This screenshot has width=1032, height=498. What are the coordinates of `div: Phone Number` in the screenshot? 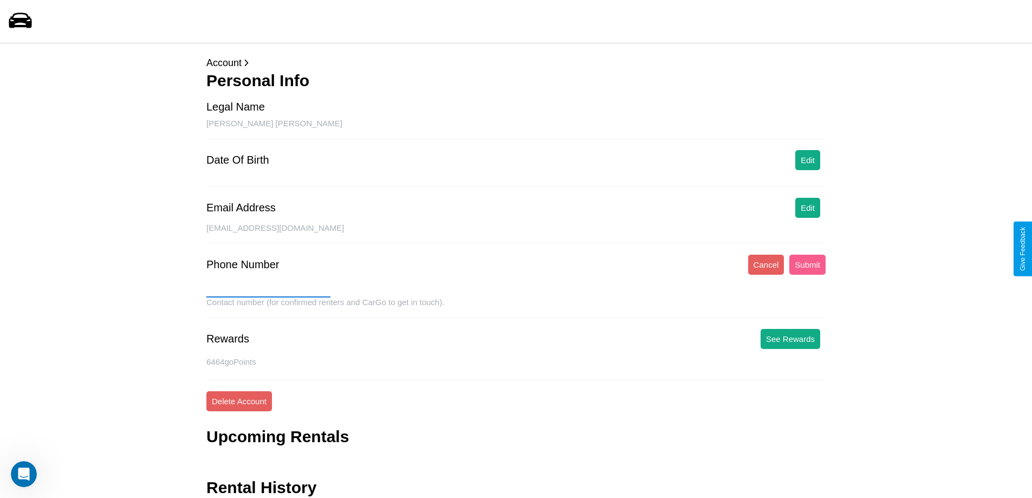 It's located at (243, 264).